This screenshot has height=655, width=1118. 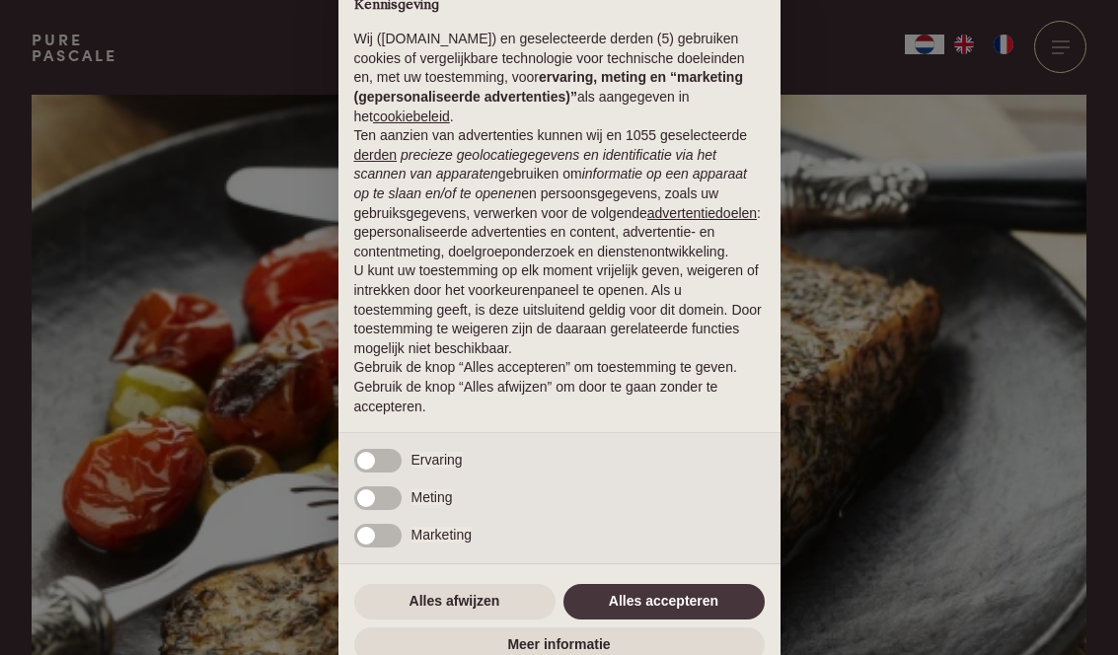 What do you see at coordinates (535, 165) in the screenshot?
I see `em: precieze geolocatiegegevens en identificatie via het scannen van apparaten` at bounding box center [535, 165].